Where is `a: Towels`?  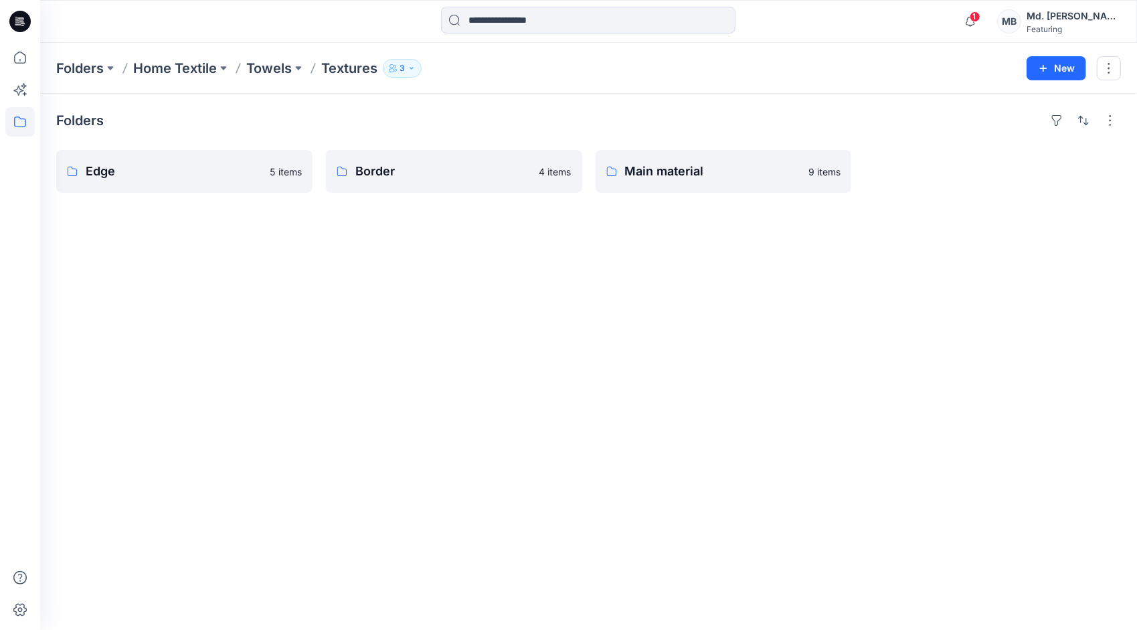
a: Towels is located at coordinates (269, 68).